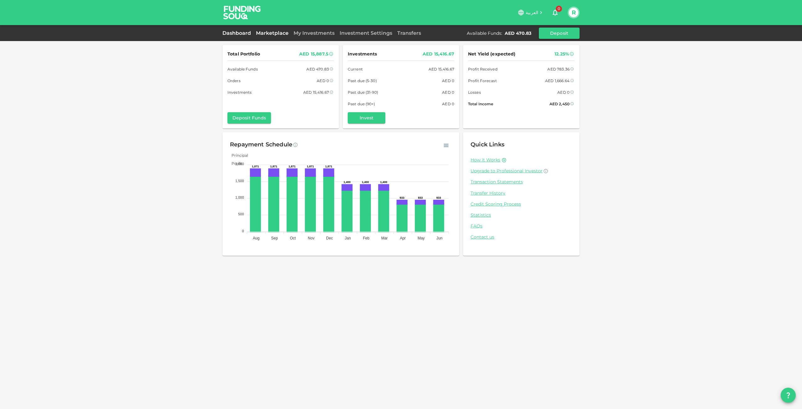 Image resolution: width=802 pixels, height=409 pixels. What do you see at coordinates (485, 33) in the screenshot?
I see `div: Available Funds :` at bounding box center [485, 33].